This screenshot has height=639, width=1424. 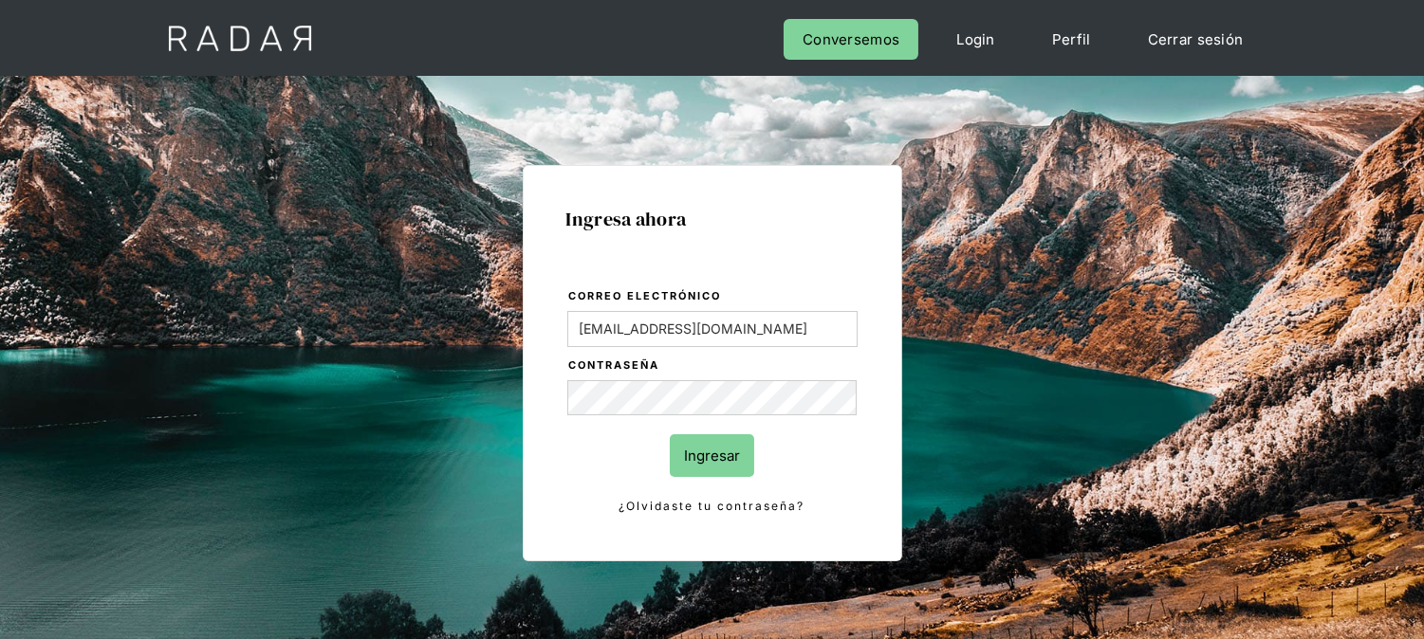 I want to click on form: Login Form, so click(x=712, y=402).